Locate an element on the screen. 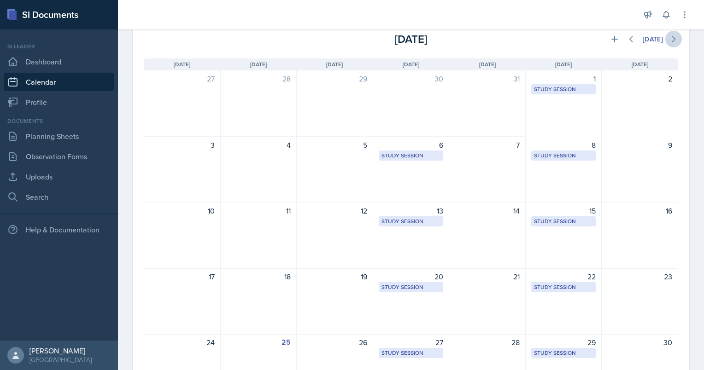 The image size is (704, 370). a: Observation Forms is located at coordinates (59, 157).